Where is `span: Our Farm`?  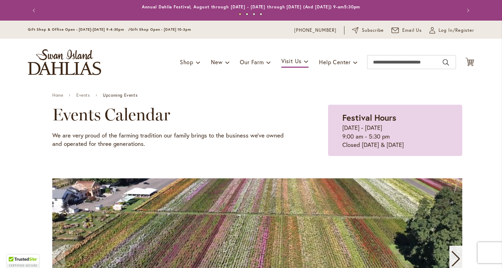
span: Our Farm is located at coordinates (252, 62).